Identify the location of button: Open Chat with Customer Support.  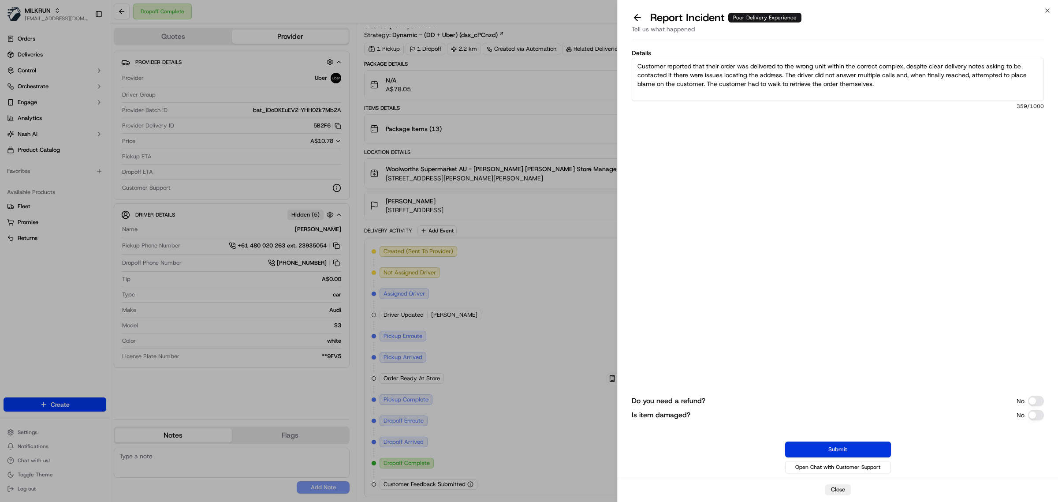
(838, 467).